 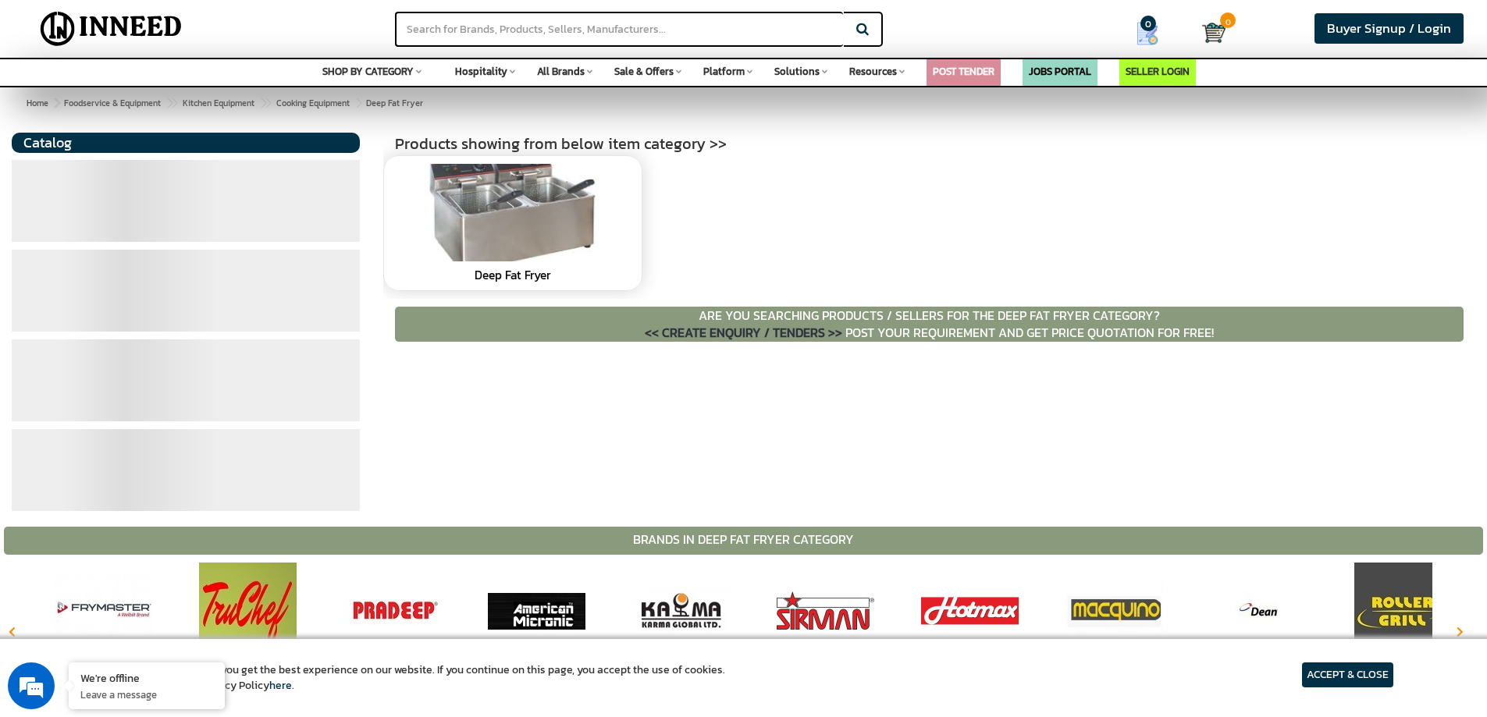 What do you see at coordinates (1158, 71) in the screenshot?
I see `a: SELLER LOGIN` at bounding box center [1158, 71].